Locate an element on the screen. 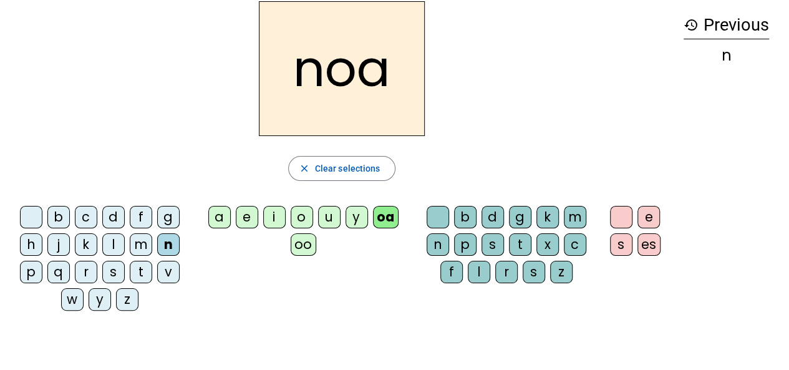 This screenshot has width=789, height=370. div: v is located at coordinates (168, 272).